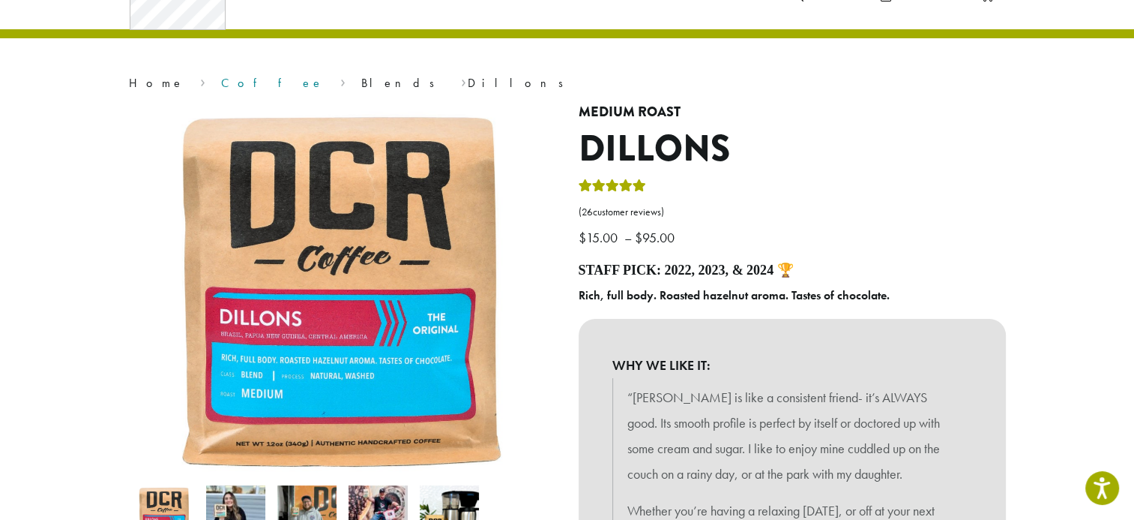 This screenshot has width=1134, height=520. I want to click on a: (26customer reviews), so click(792, 212).